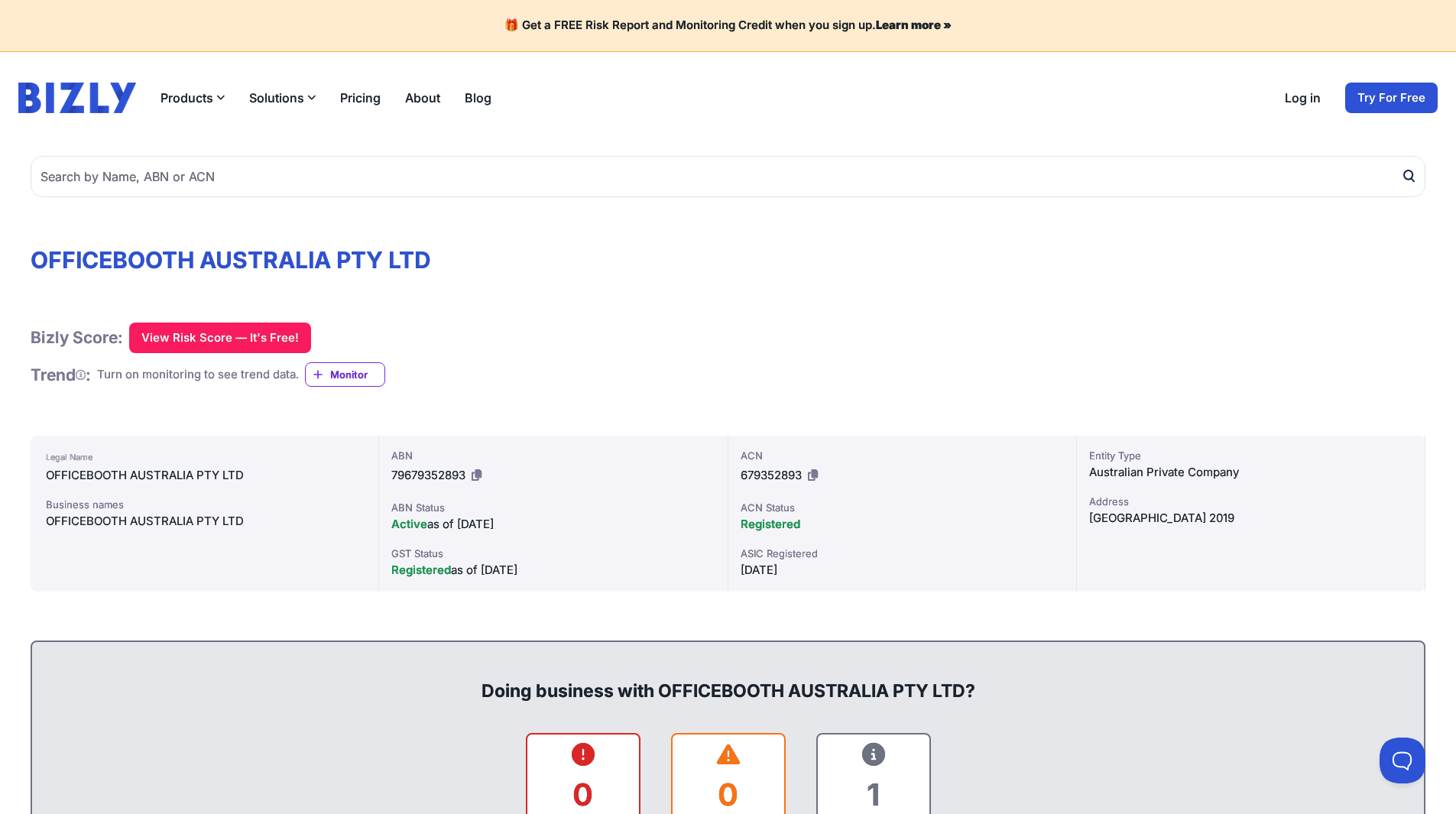 The height and width of the screenshot is (814, 1456). I want to click on div: Doing business with OFFICEBOOTH AUSTRALIA PTY LTD?, so click(727, 679).